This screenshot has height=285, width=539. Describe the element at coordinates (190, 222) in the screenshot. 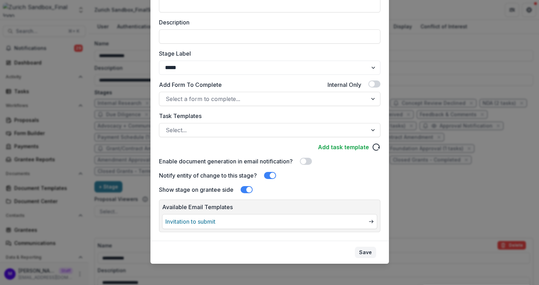

I see `a: Invitation to submit` at that location.